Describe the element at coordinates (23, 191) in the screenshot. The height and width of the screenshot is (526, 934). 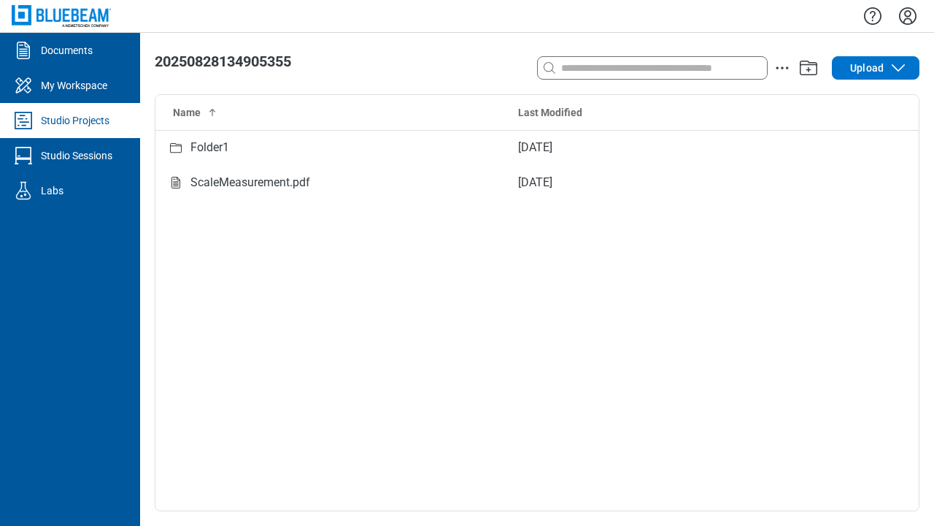
I see `svg: Labs` at that location.